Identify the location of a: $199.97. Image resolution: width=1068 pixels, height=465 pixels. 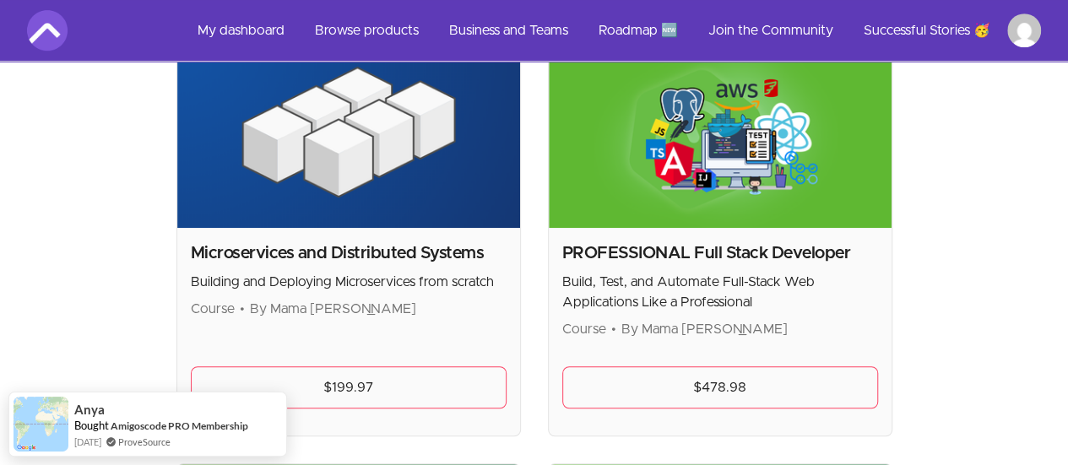
(349, 388).